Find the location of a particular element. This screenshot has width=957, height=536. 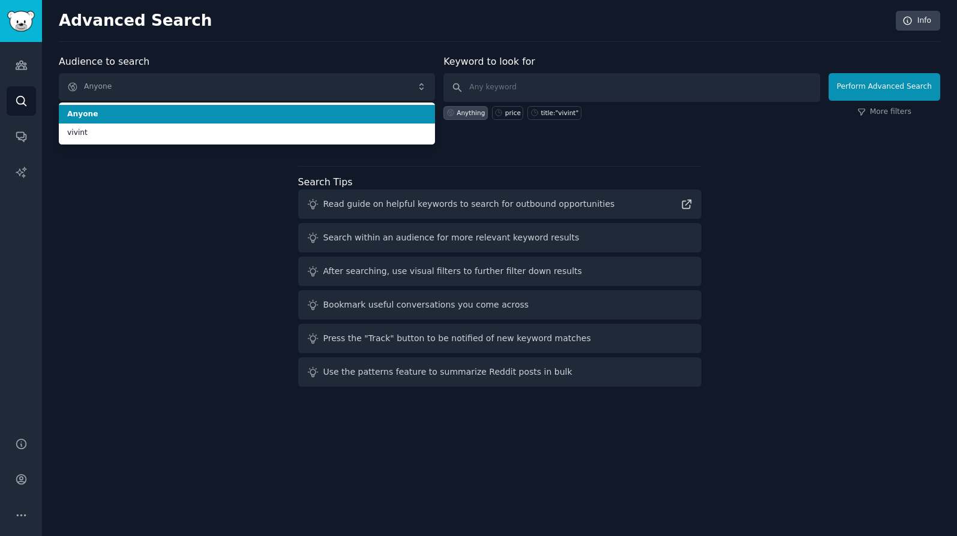

div: After searching, use visual filters to further filter down results is located at coordinates (452, 271).